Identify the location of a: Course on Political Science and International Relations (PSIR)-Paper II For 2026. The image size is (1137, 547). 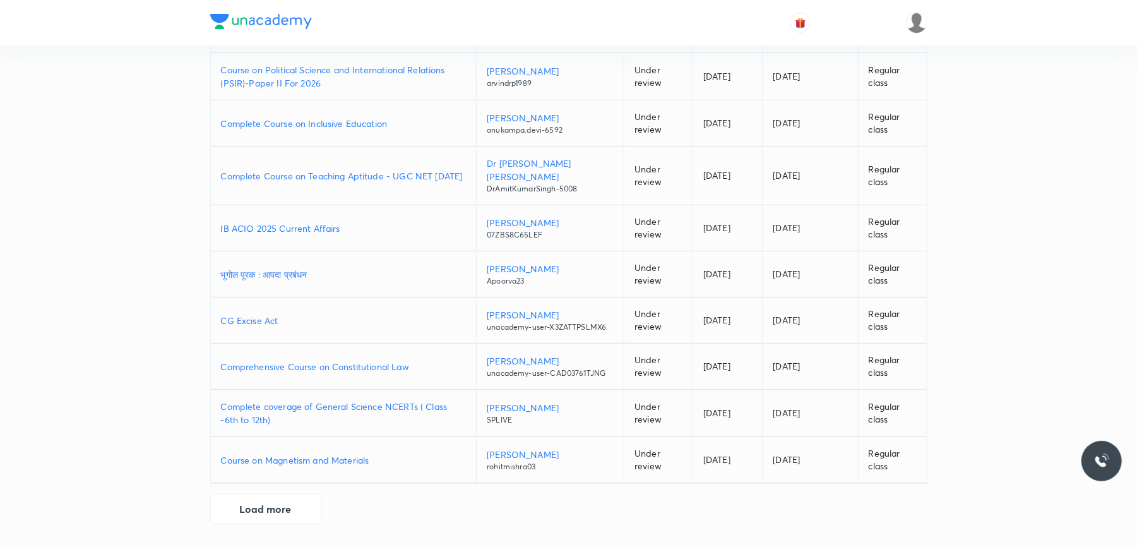
(343, 76).